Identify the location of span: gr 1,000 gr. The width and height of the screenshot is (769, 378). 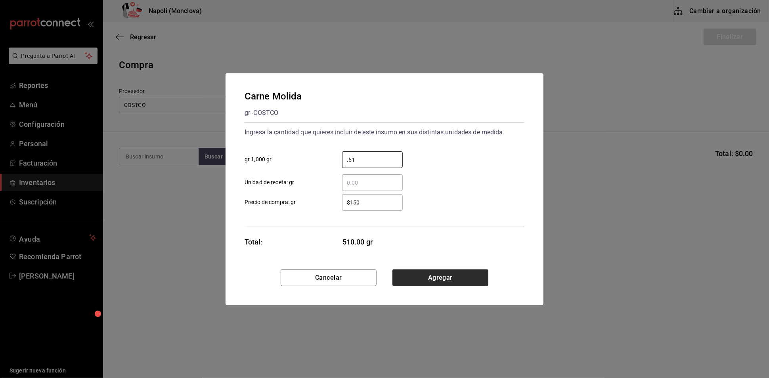
(258, 159).